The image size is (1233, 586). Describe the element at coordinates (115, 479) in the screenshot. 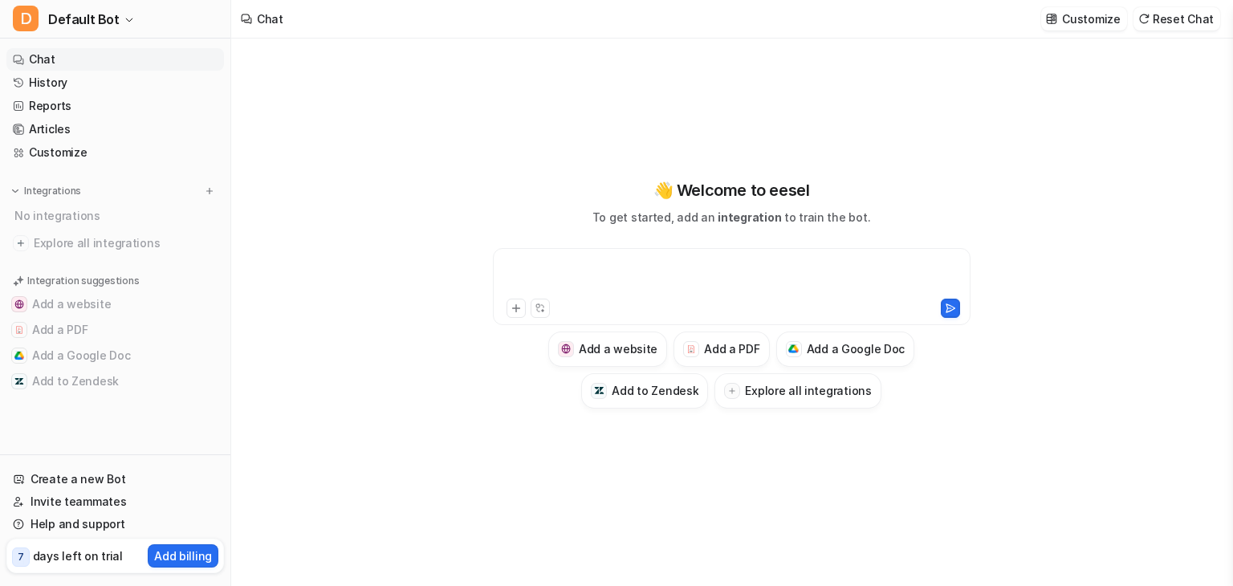

I see `a: Create a new Bot` at that location.